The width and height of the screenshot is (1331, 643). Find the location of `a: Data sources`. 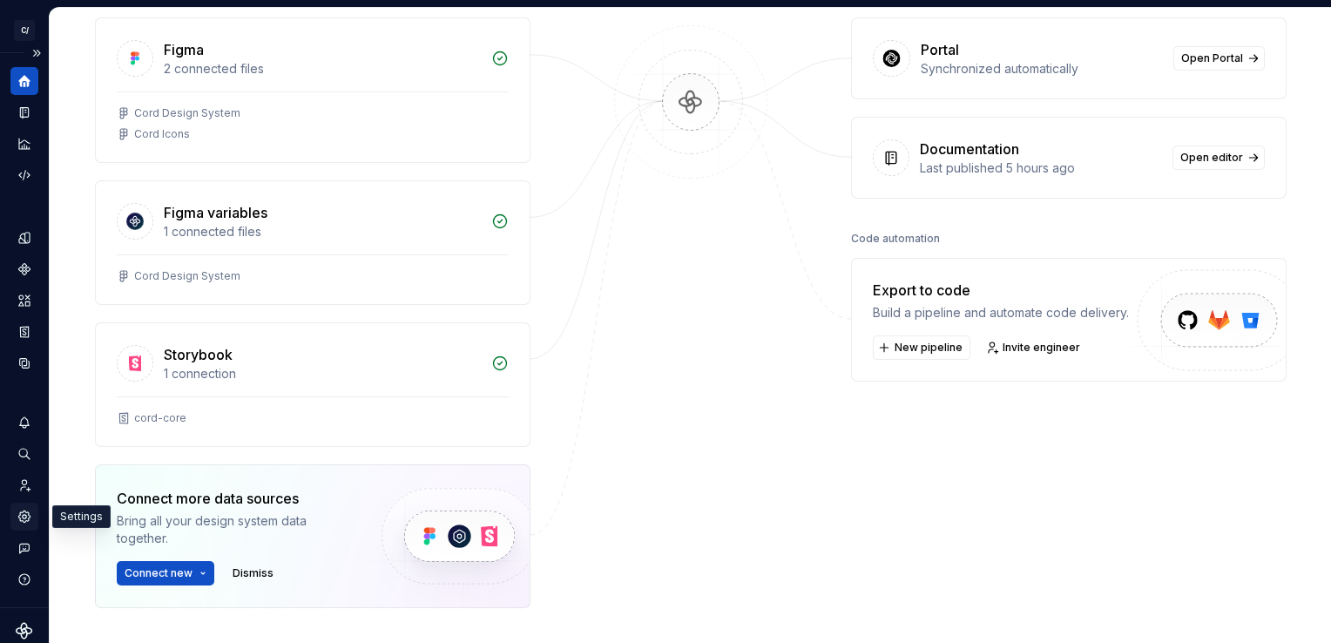

a: Data sources is located at coordinates (24, 363).